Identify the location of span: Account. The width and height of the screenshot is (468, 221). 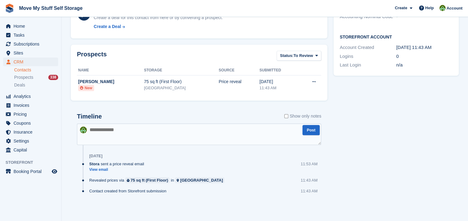
(455, 8).